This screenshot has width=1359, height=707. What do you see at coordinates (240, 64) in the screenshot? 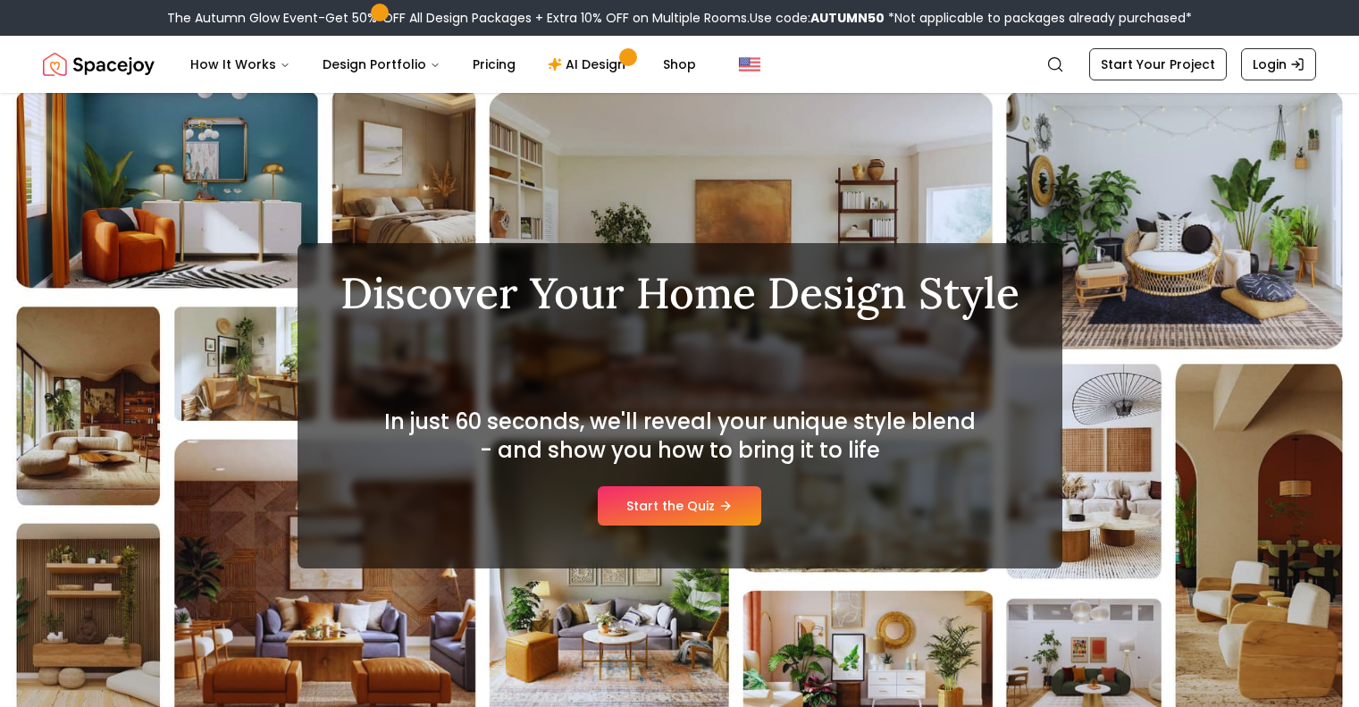
I see `button: How It Works` at bounding box center [240, 64].